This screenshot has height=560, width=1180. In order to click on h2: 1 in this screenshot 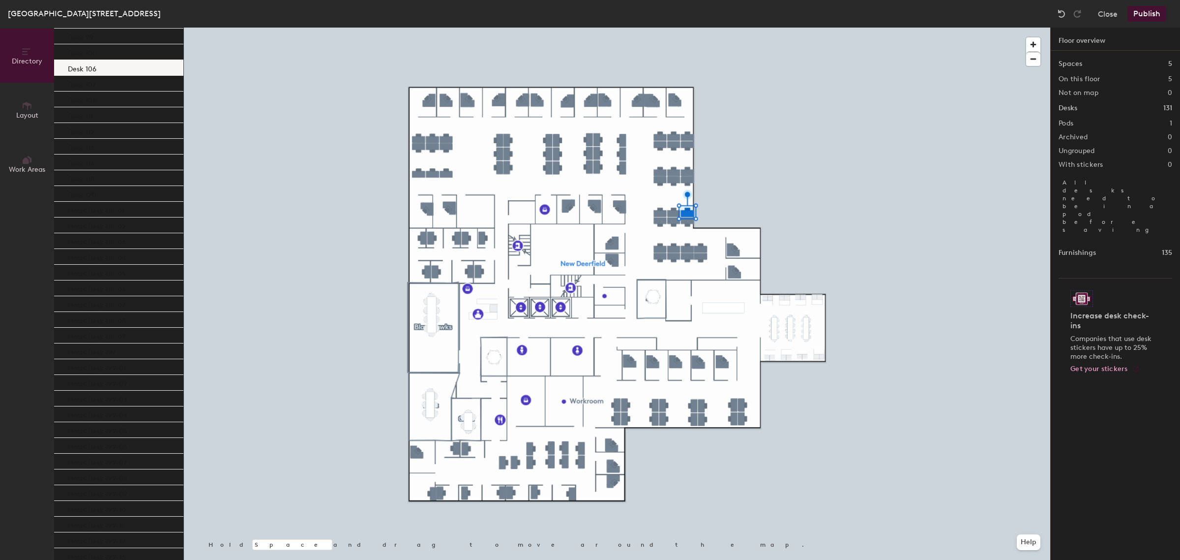, I will do `click(1171, 123)`.